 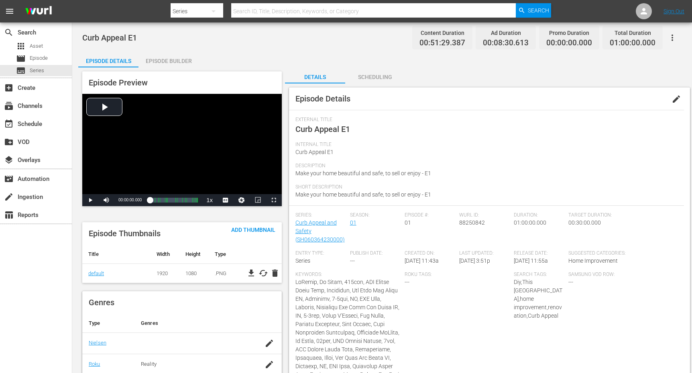 I want to click on div: Promo Duration, so click(x=569, y=33).